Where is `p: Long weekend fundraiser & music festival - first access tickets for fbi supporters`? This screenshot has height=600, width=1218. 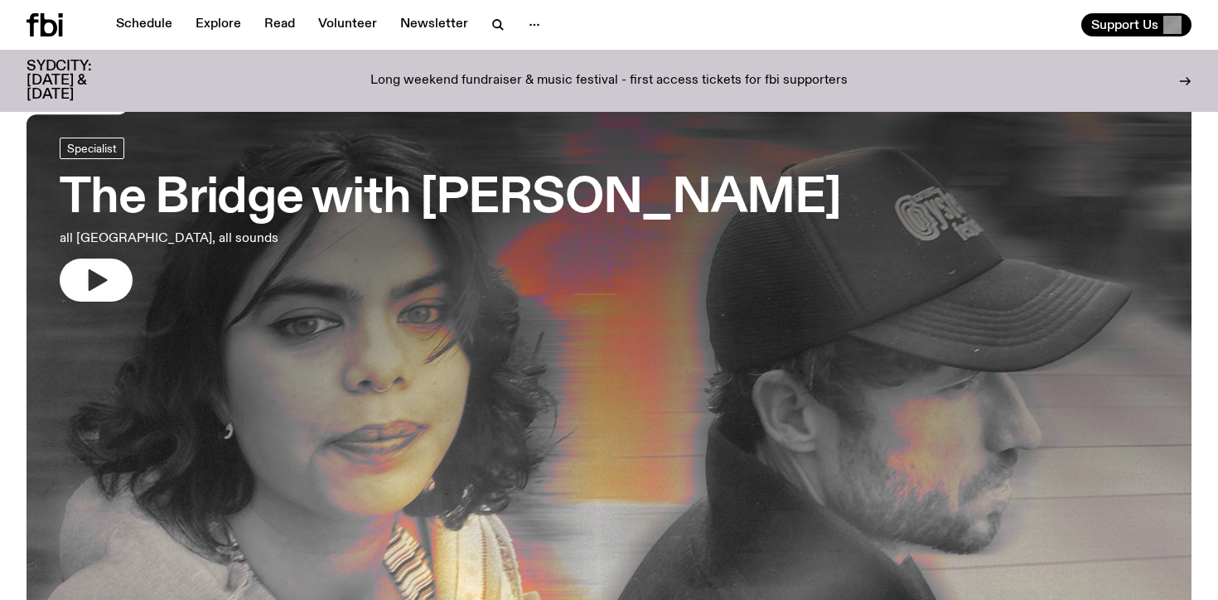 p: Long weekend fundraiser & music festival - first access tickets for fbi supporters is located at coordinates (609, 81).